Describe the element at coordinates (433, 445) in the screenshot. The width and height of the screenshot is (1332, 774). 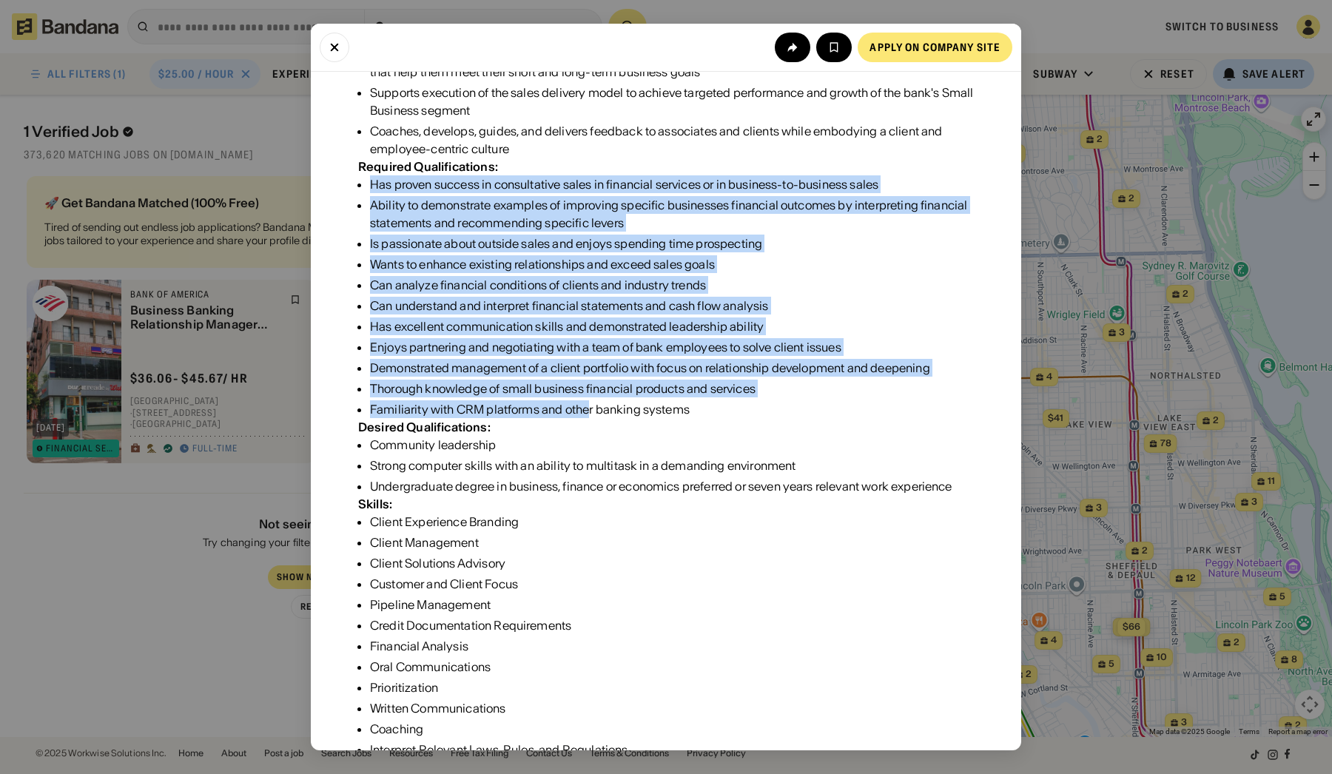
I see `span: Community leadership` at that location.